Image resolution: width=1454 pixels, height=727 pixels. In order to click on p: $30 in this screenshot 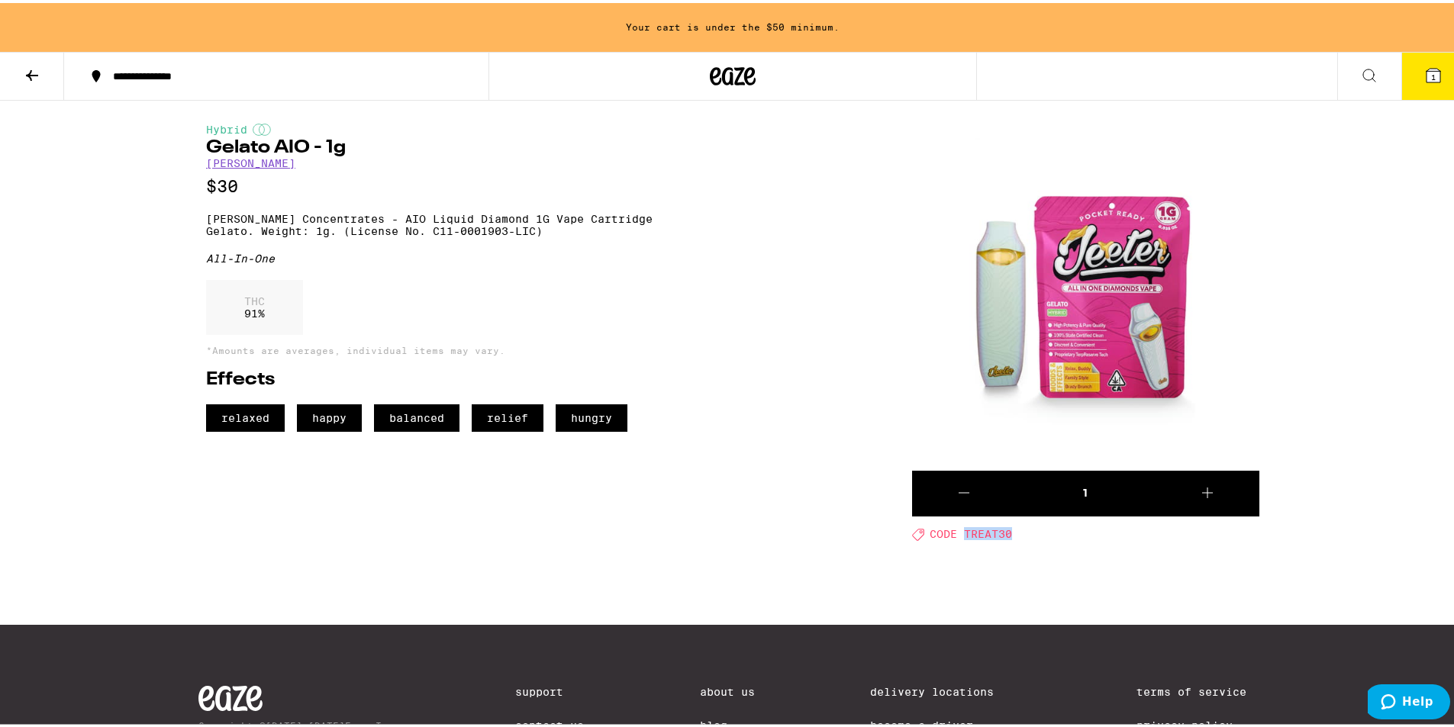, I will do `click(443, 183)`.